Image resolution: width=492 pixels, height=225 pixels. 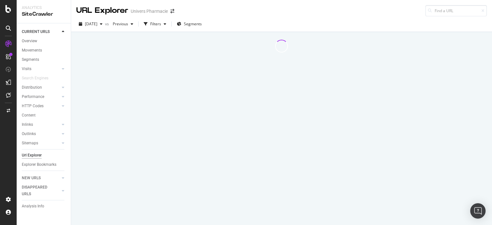 What do you see at coordinates (29, 134) in the screenshot?
I see `div: Outlinks` at bounding box center [29, 134].